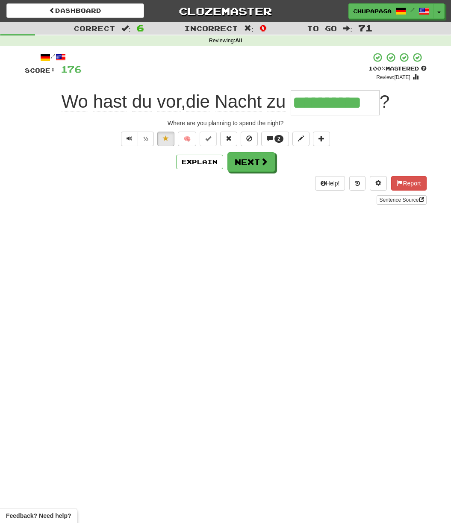 The image size is (451, 523). What do you see at coordinates (372, 11) in the screenshot?
I see `span: Chupapaga` at bounding box center [372, 11].